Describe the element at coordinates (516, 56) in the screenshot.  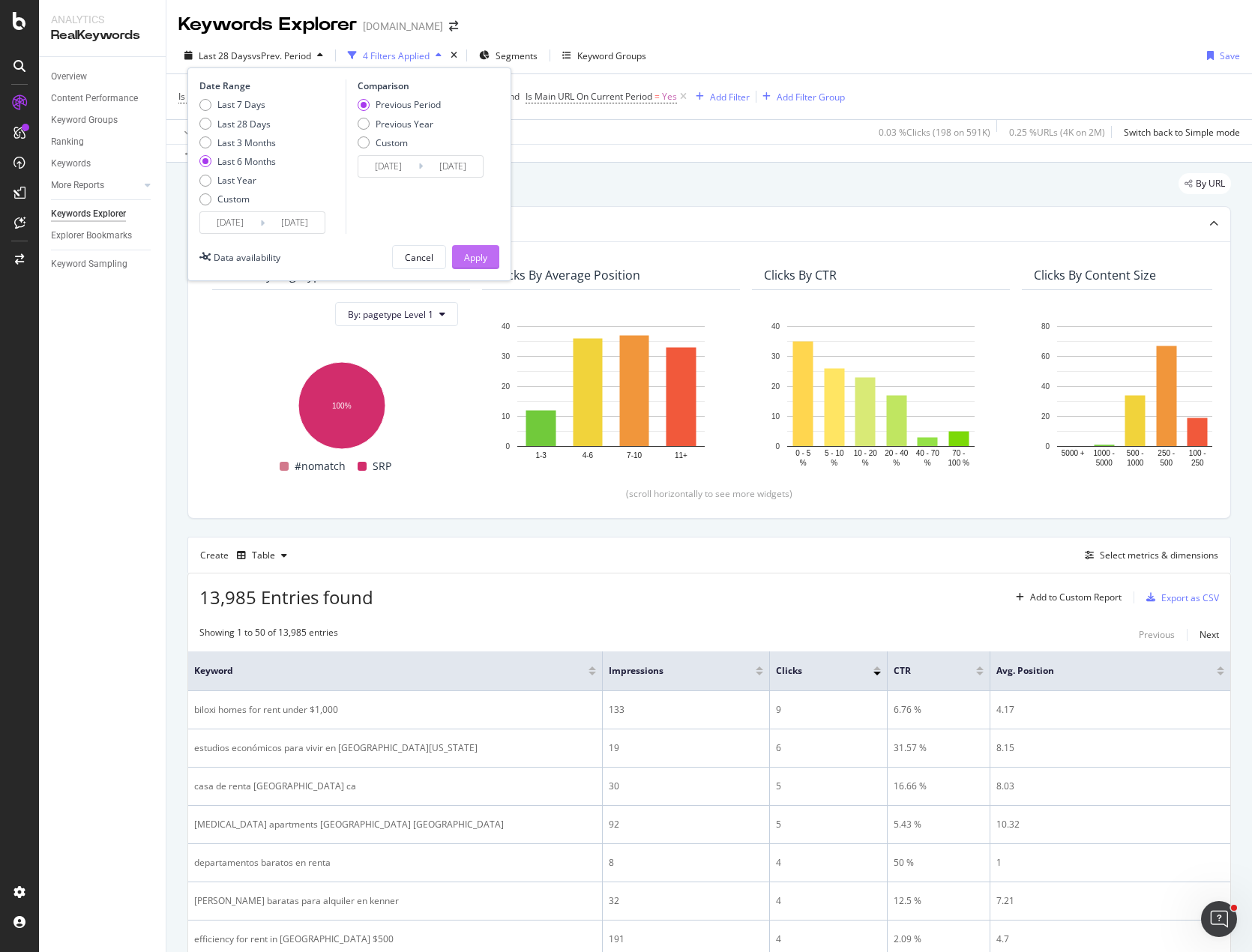
I see `span: Segments` at that location.